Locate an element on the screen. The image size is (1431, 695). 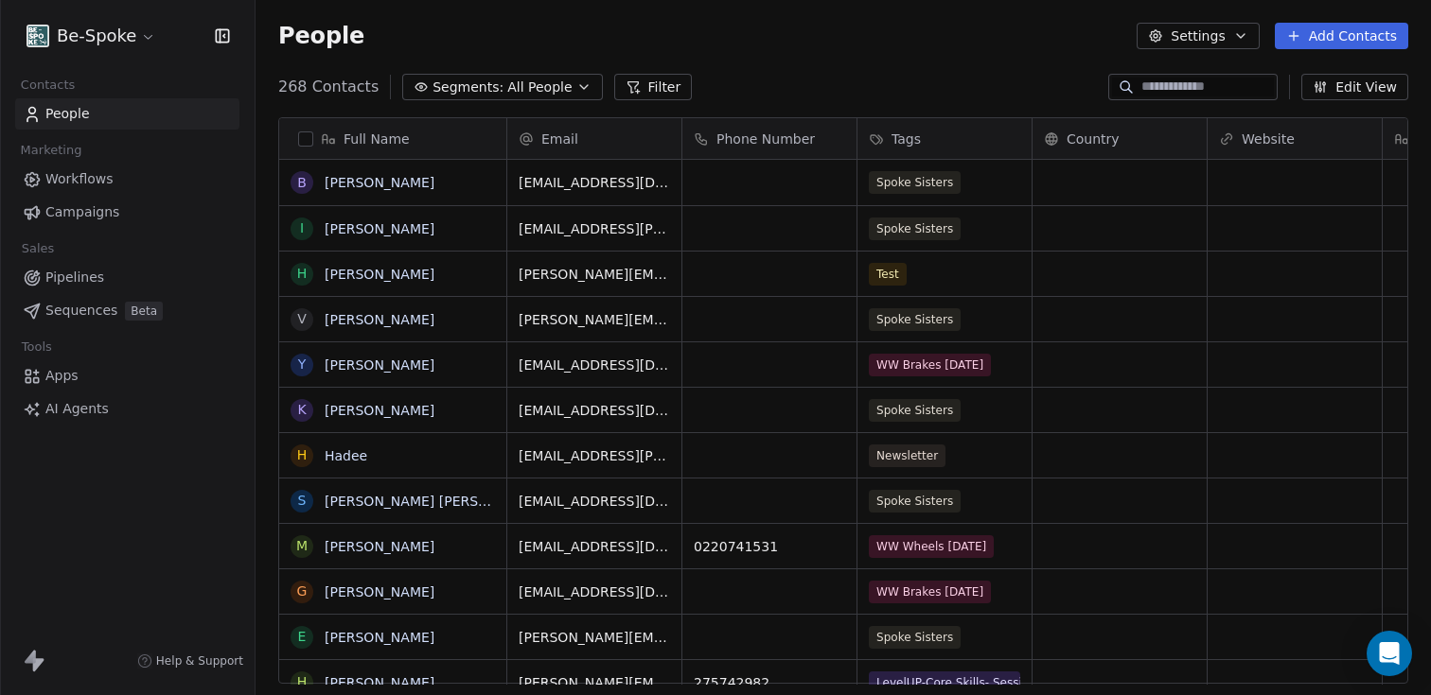
a: People is located at coordinates (127, 114).